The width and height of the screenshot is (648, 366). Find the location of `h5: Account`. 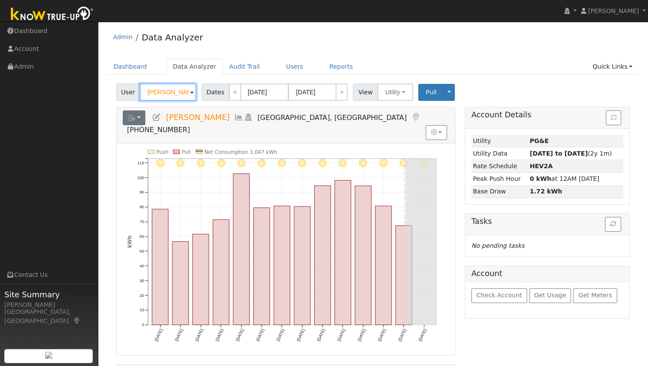

h5: Account is located at coordinates (486, 274).